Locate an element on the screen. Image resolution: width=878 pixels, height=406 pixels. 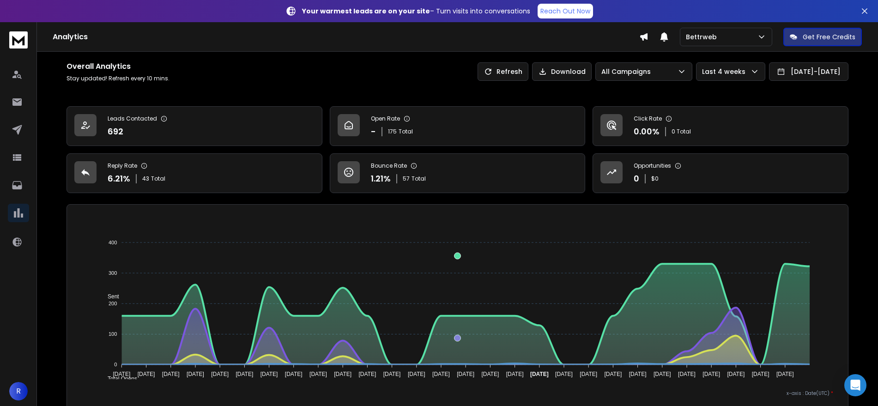
button: Refresh is located at coordinates (503, 72).